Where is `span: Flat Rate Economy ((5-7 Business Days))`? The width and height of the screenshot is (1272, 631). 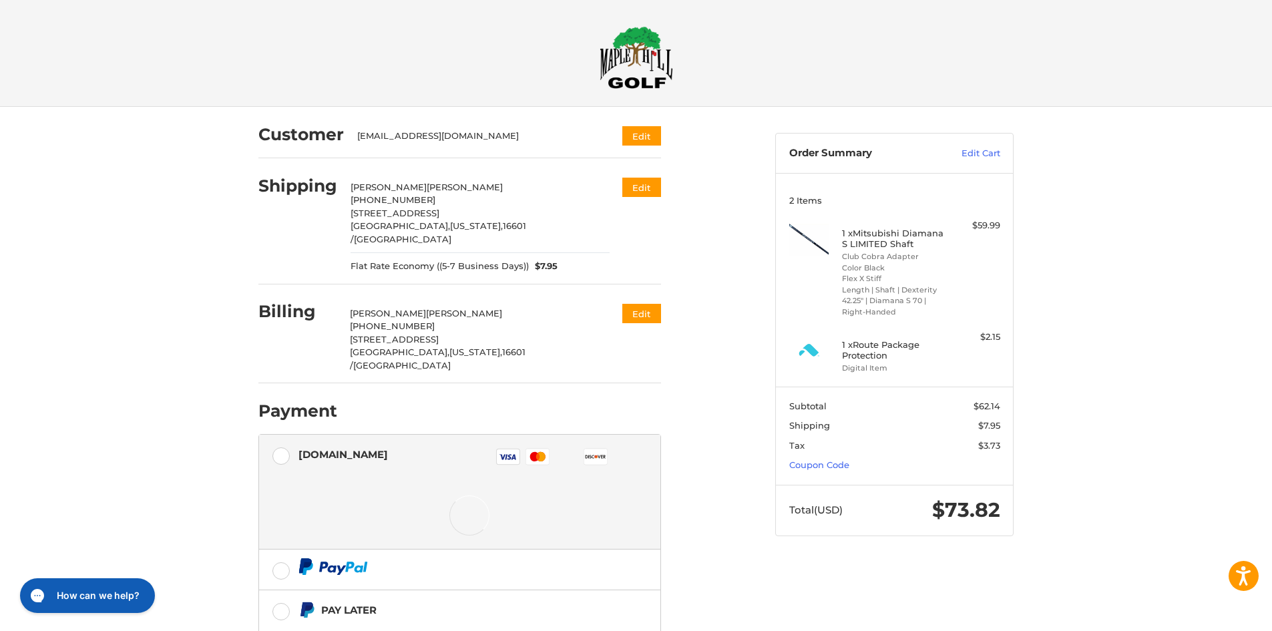
span: Flat Rate Economy ((5-7 Business Days)) is located at coordinates (439, 266).